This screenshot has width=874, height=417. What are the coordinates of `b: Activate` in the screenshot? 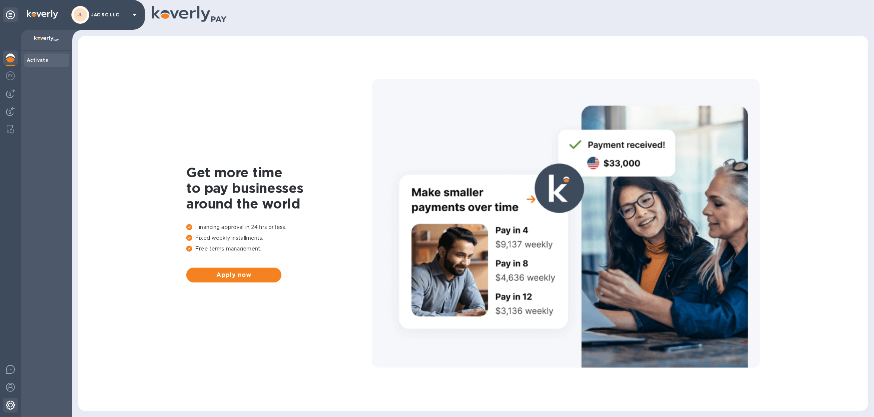 It's located at (38, 60).